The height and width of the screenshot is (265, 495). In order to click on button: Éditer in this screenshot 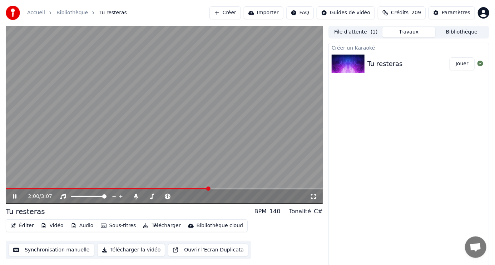, I will do `click(22, 226)`.